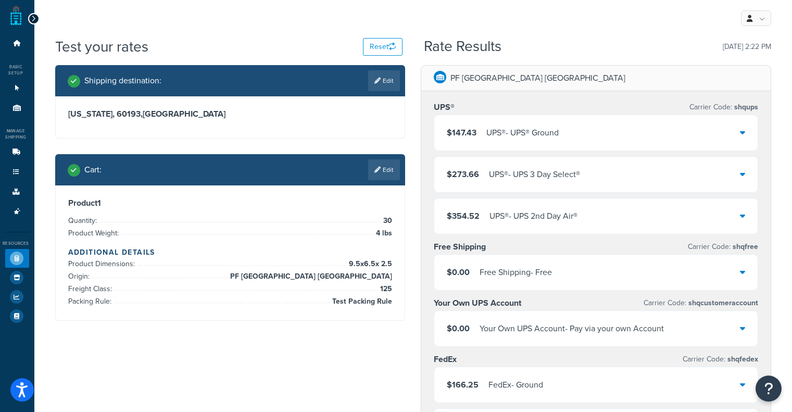  I want to click on li: Test Your Rates, so click(17, 258).